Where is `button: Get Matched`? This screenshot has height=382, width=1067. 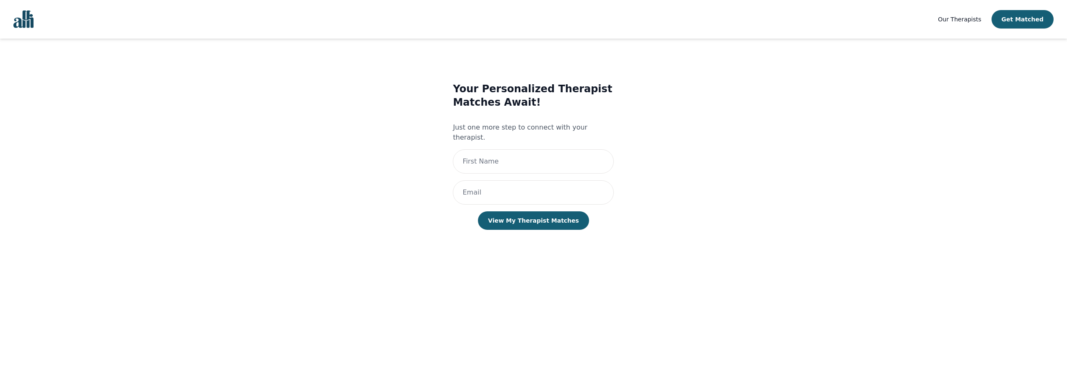 button: Get Matched is located at coordinates (1023, 19).